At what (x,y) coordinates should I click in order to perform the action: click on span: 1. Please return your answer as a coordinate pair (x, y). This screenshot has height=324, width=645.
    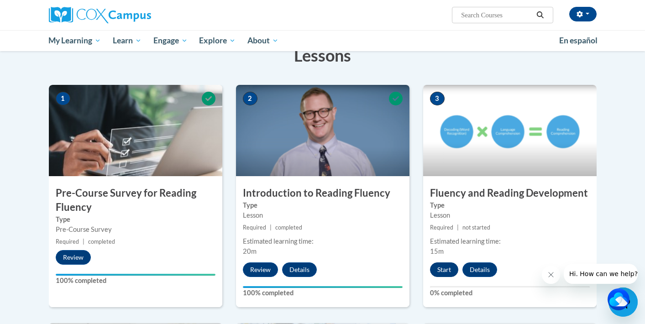
    Looking at the image, I should click on (63, 99).